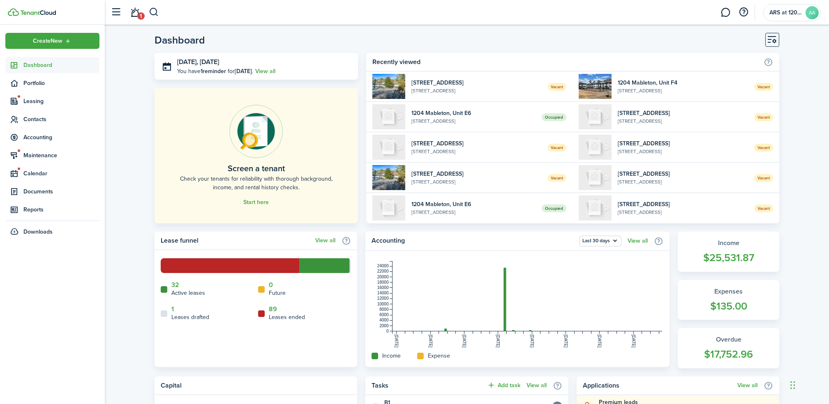  Describe the element at coordinates (728, 243) in the screenshot. I see `widget-stats-title: Income` at that location.